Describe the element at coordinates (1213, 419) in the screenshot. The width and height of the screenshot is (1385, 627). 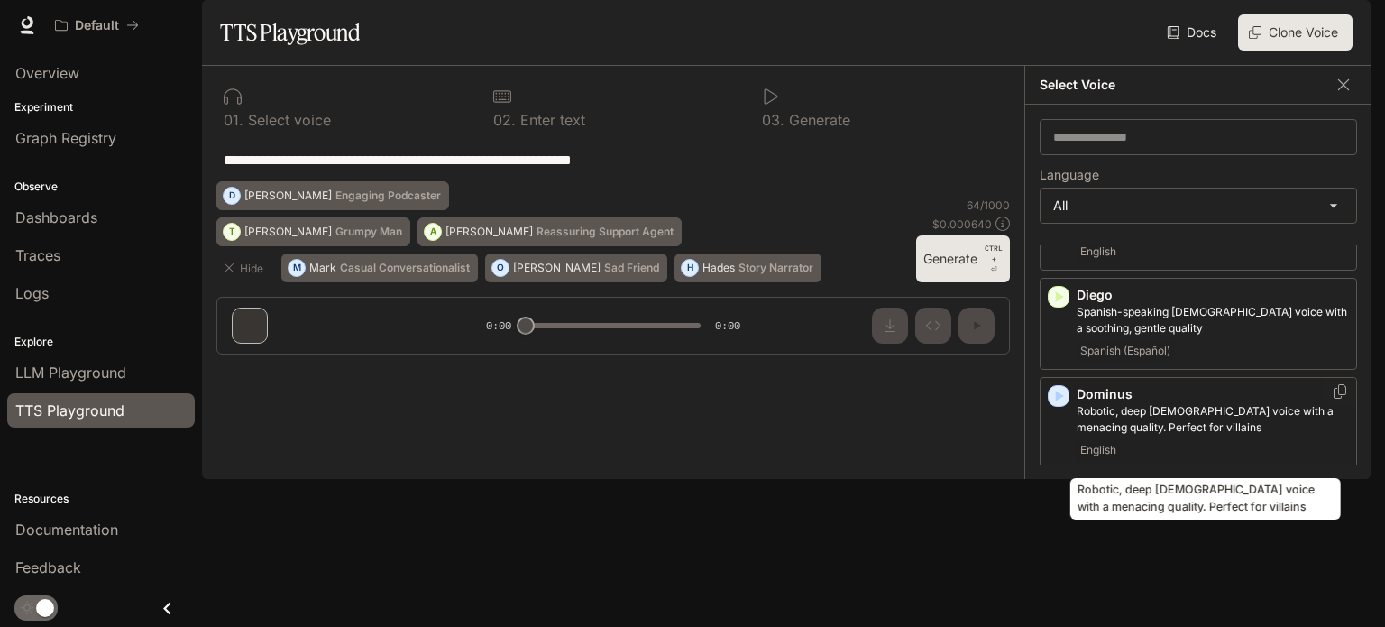
I see `p: Robotic, deep male voice with a menacing quality. Perfect for villains` at that location.